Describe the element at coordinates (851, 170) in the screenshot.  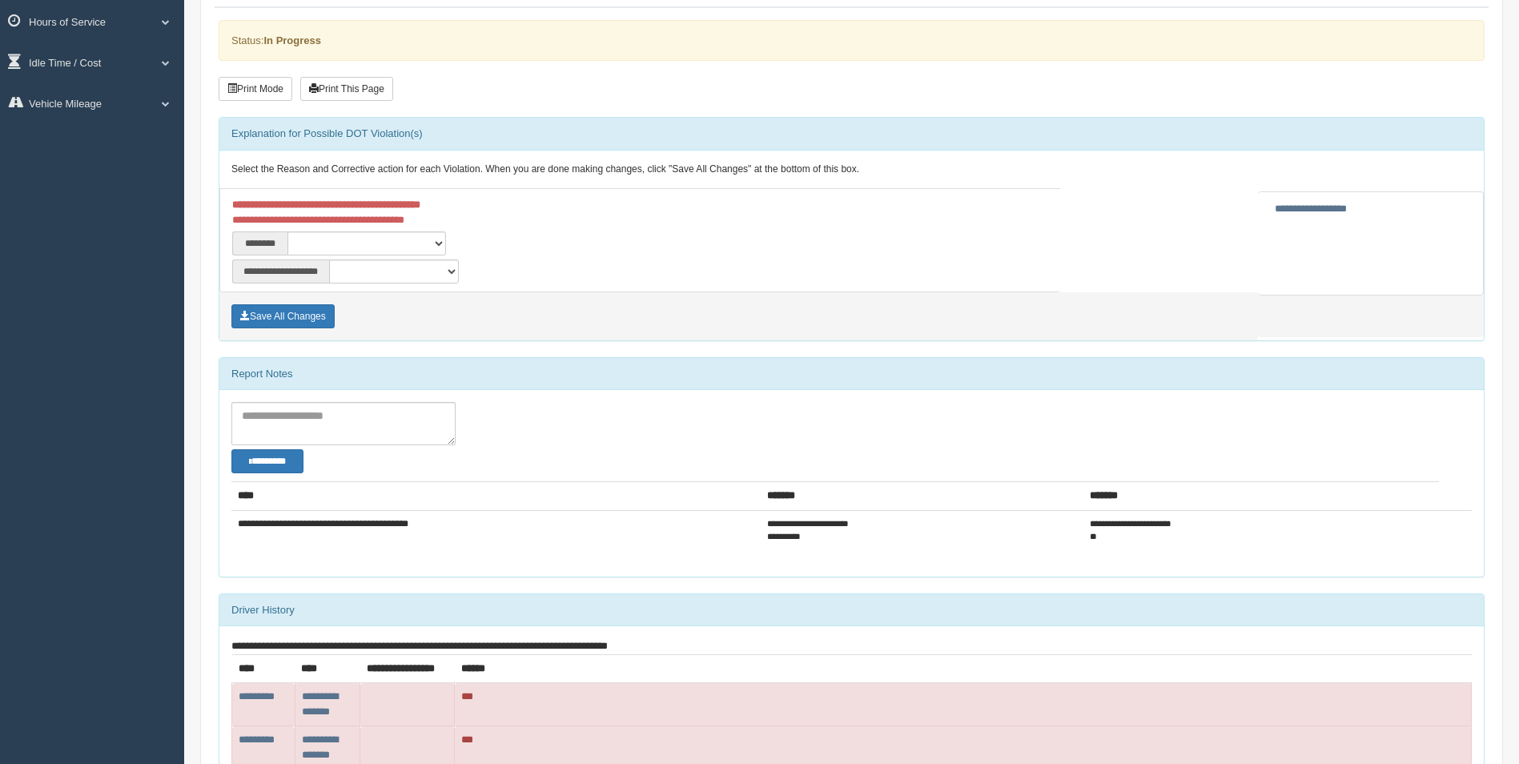
I see `div: Select the Reason and Corrective action for each Violation. When you are done making changes, cli...` at that location.